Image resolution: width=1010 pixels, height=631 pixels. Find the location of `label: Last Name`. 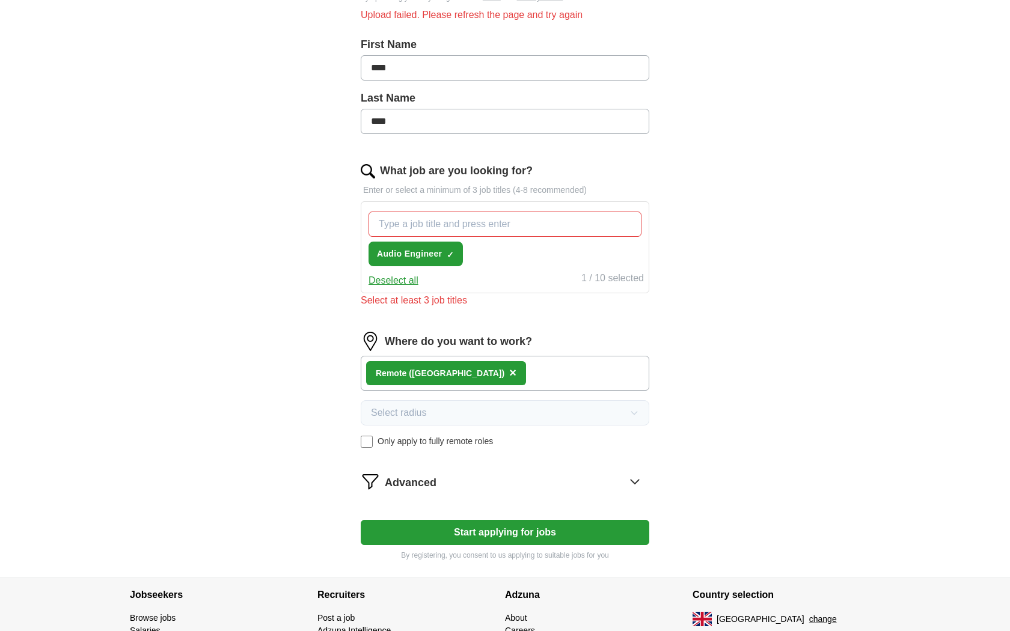

label: Last Name is located at coordinates (505, 98).